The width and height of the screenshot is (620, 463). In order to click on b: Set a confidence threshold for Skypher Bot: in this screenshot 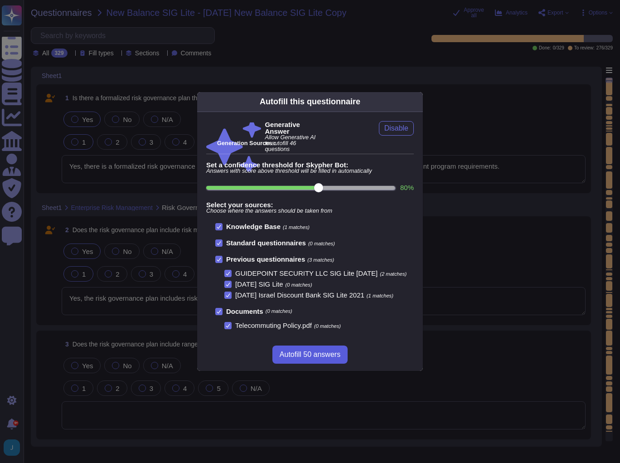, I will do `click(310, 165)`.